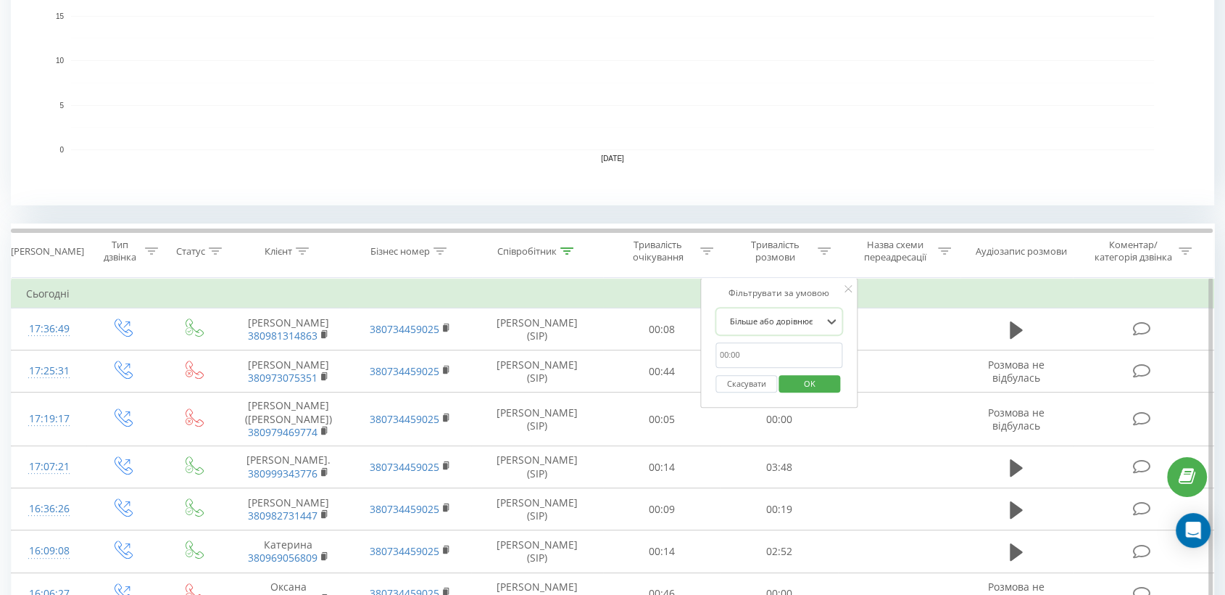 The image size is (1225, 595). What do you see at coordinates (49, 418) in the screenshot?
I see `div: 17:19:17` at bounding box center [49, 418].